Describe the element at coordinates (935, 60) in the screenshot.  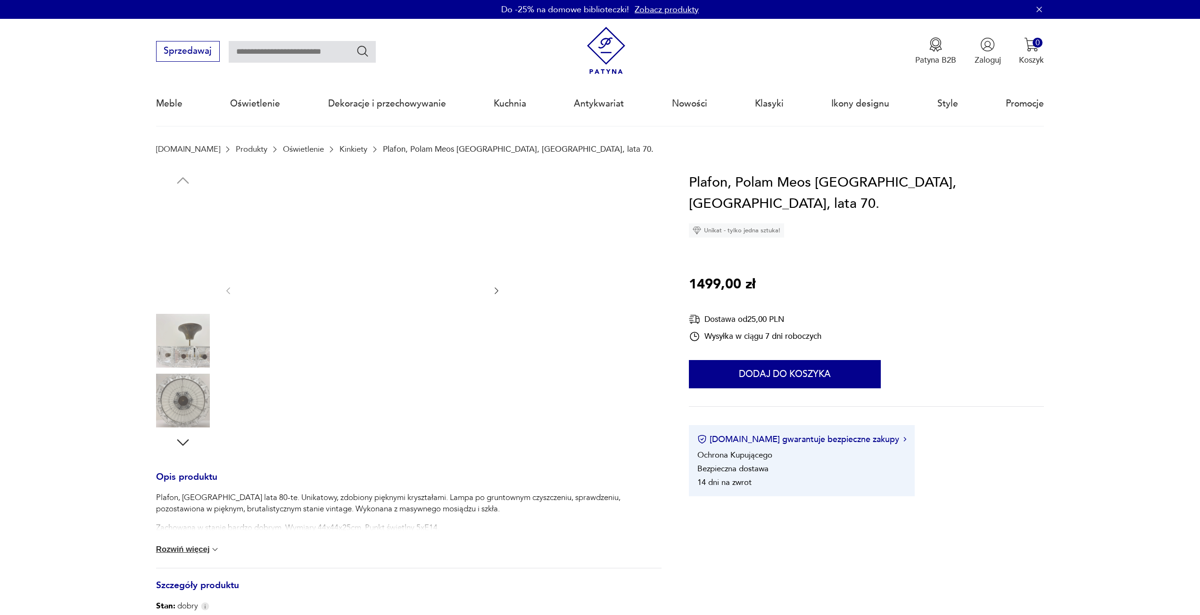
I see `p: Patyna B2B` at that location.